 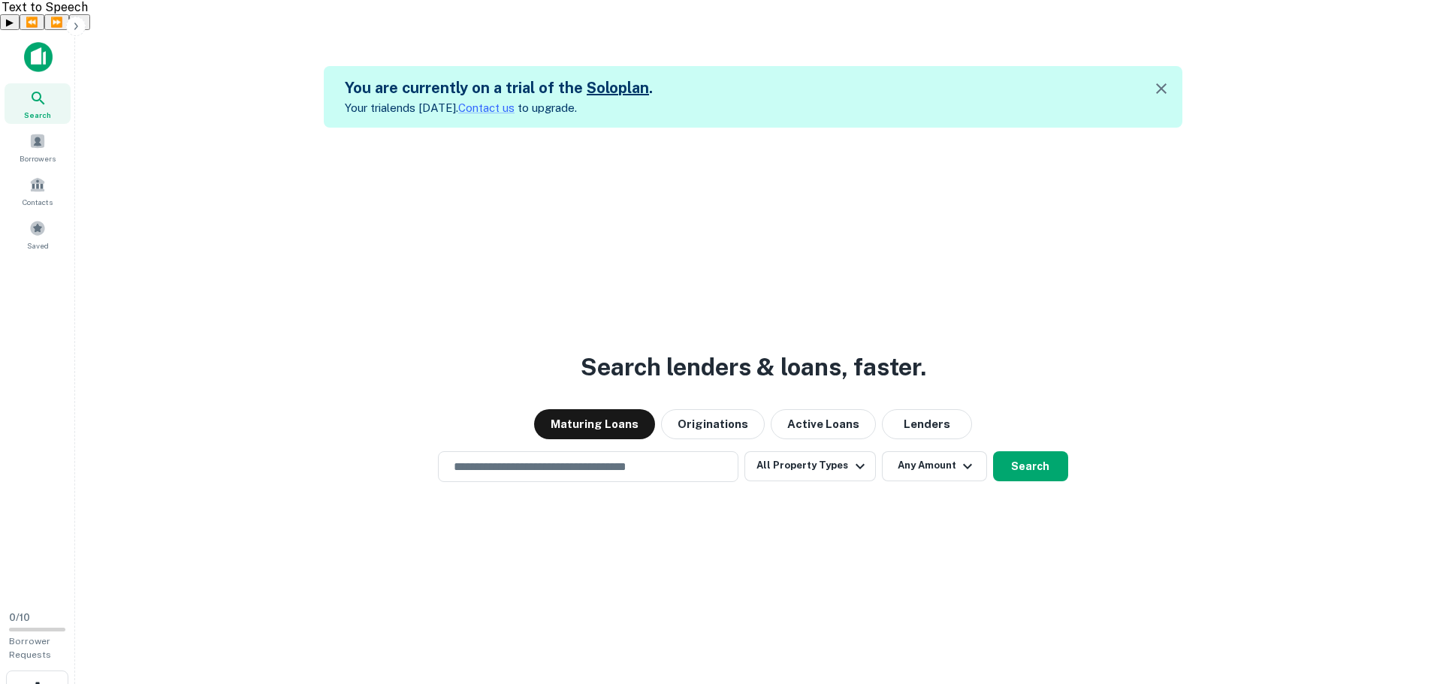 I want to click on div: Chat Widget, so click(x=1394, y=552).